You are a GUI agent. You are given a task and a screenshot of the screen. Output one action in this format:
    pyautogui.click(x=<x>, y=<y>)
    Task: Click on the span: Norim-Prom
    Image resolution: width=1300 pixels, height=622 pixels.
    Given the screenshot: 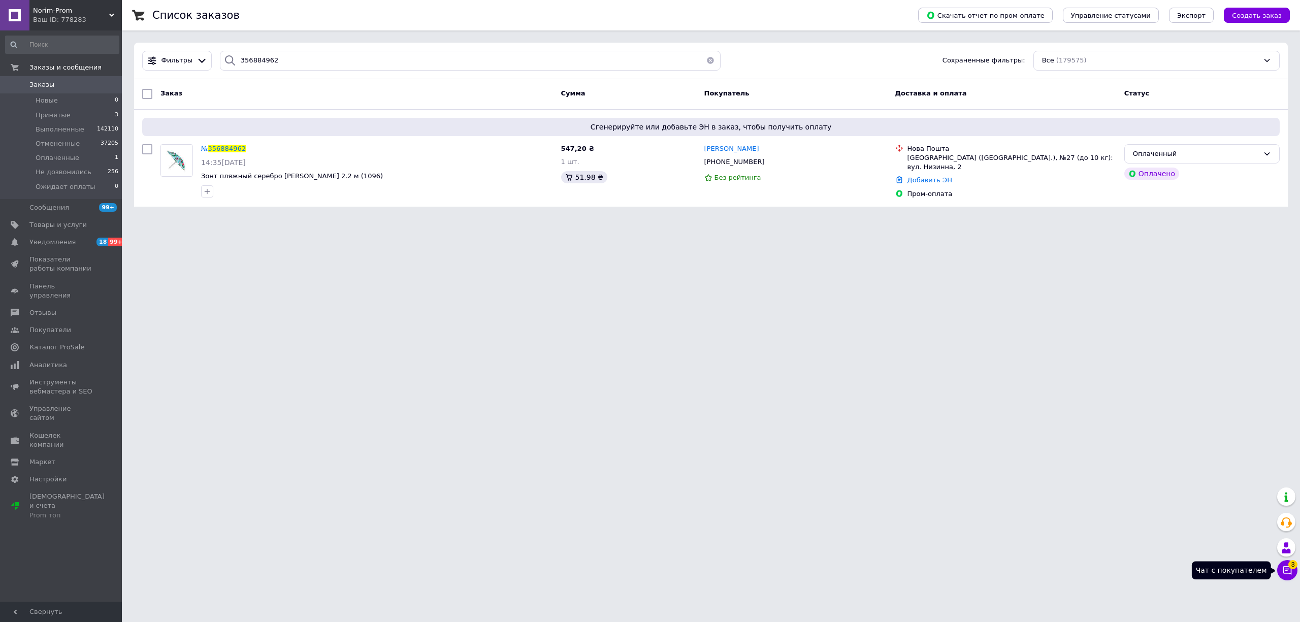 What is the action you would take?
    pyautogui.click(x=71, y=11)
    